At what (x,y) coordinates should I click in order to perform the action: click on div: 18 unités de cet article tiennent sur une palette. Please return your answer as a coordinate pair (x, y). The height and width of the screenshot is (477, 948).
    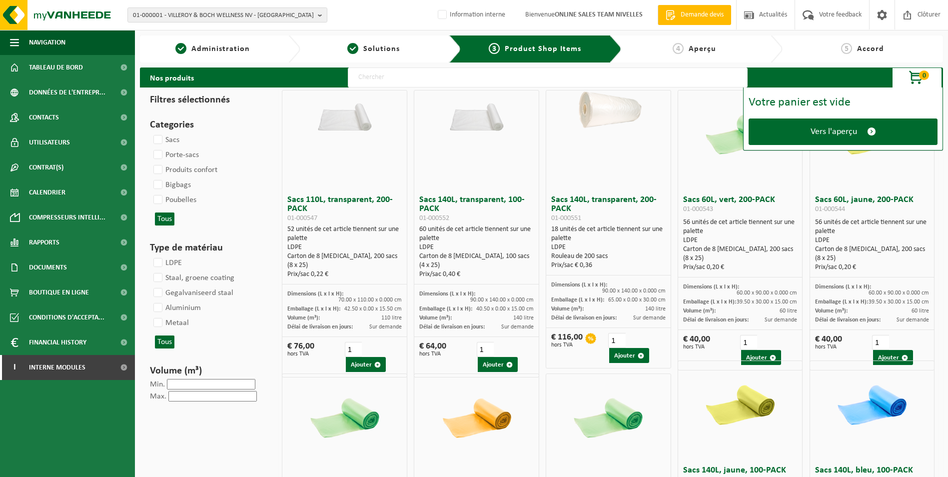
    Looking at the image, I should click on (608, 247).